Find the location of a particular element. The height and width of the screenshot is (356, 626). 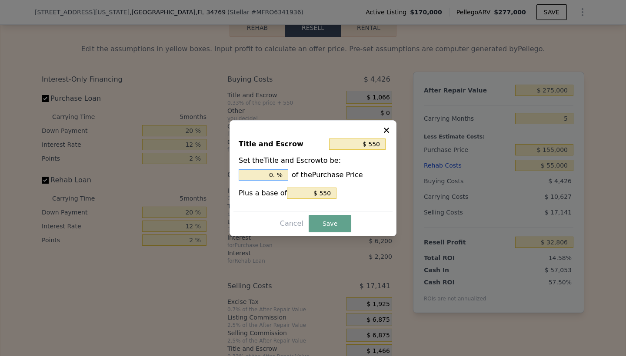

button: Cancel is located at coordinates (292, 224).